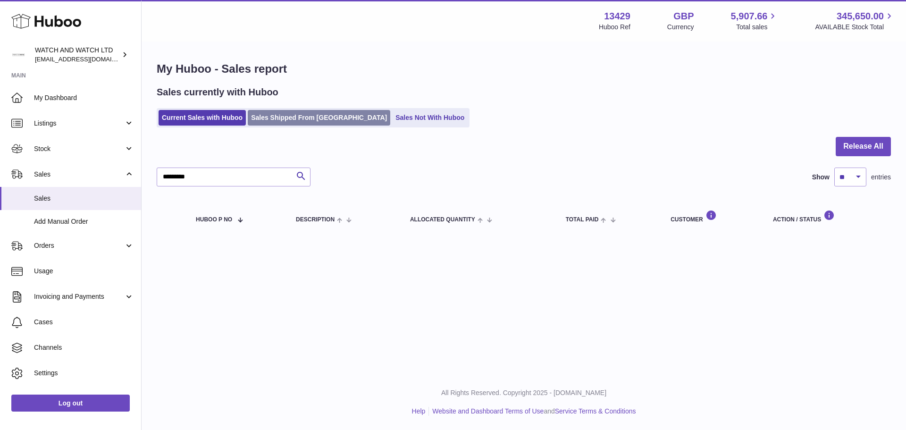 This screenshot has height=430, width=906. I want to click on span: Add Manual Order, so click(84, 221).